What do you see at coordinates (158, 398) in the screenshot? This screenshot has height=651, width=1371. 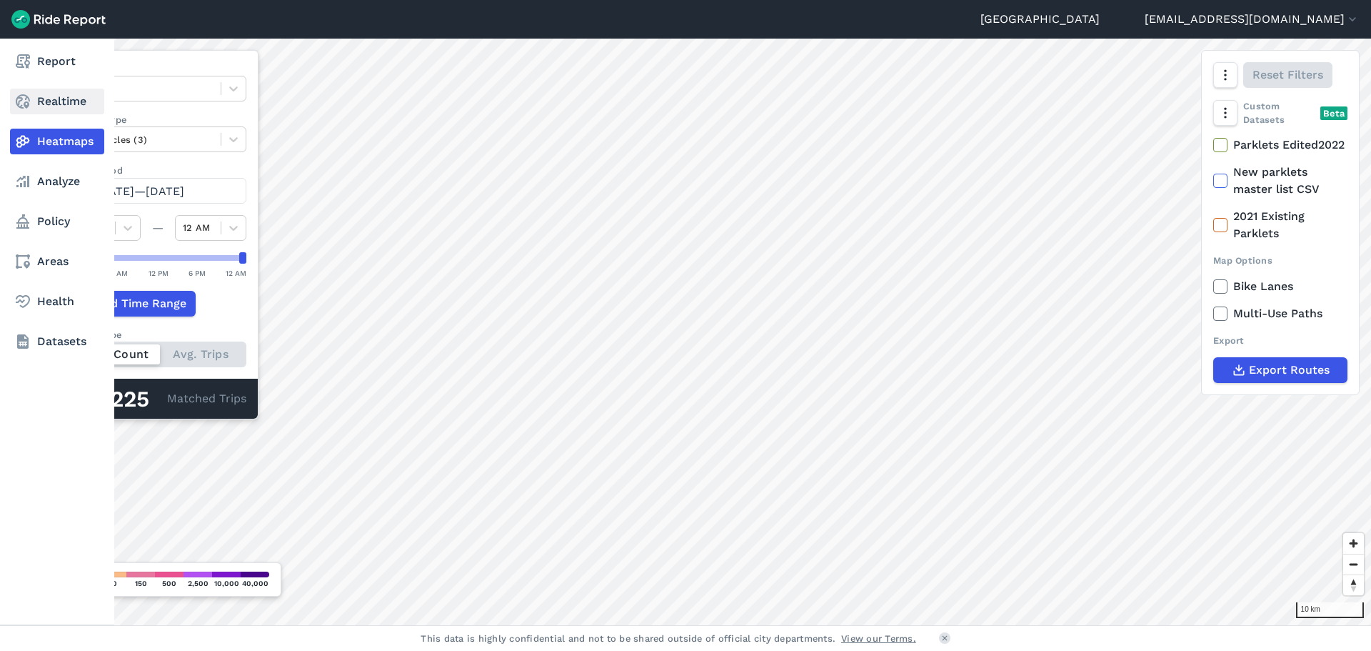 I see `div: Matched Trips` at bounding box center [158, 398].